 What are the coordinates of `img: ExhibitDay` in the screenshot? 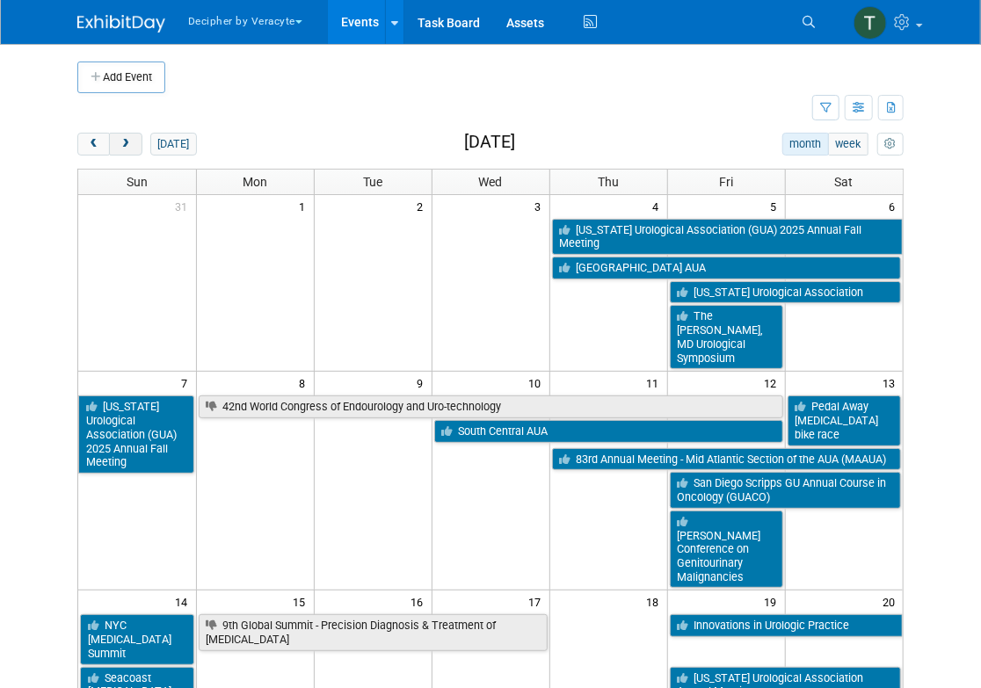 It's located at (121, 24).